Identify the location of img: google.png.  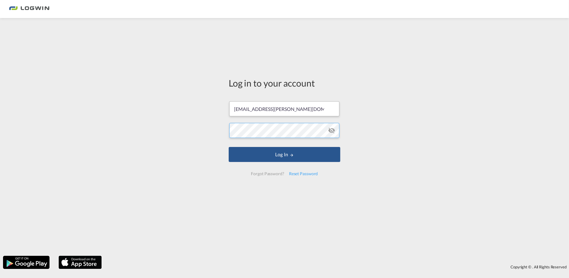
(26, 262).